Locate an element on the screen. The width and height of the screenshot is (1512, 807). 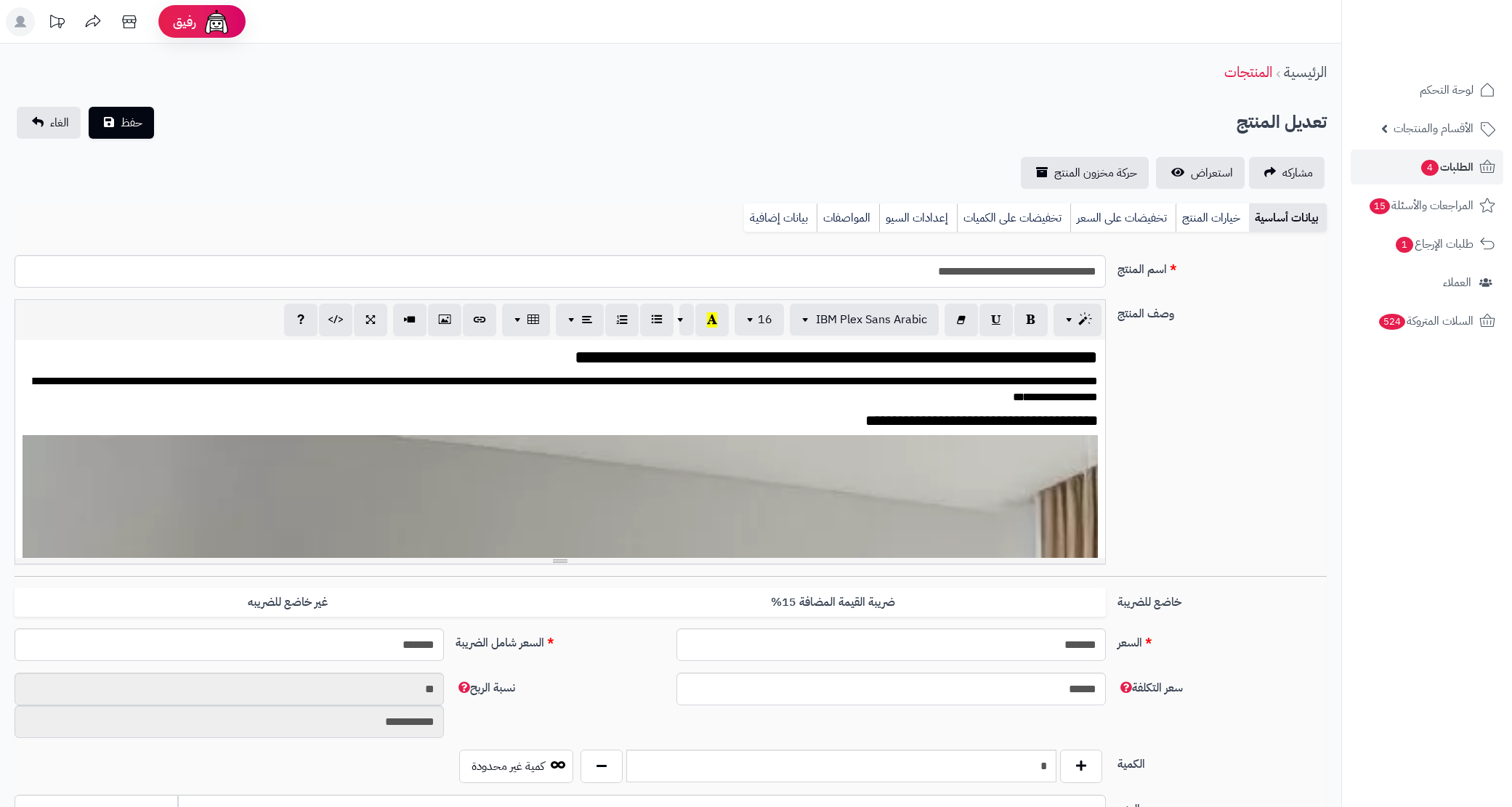
a: تخفيضات على السعر is located at coordinates (1122, 218).